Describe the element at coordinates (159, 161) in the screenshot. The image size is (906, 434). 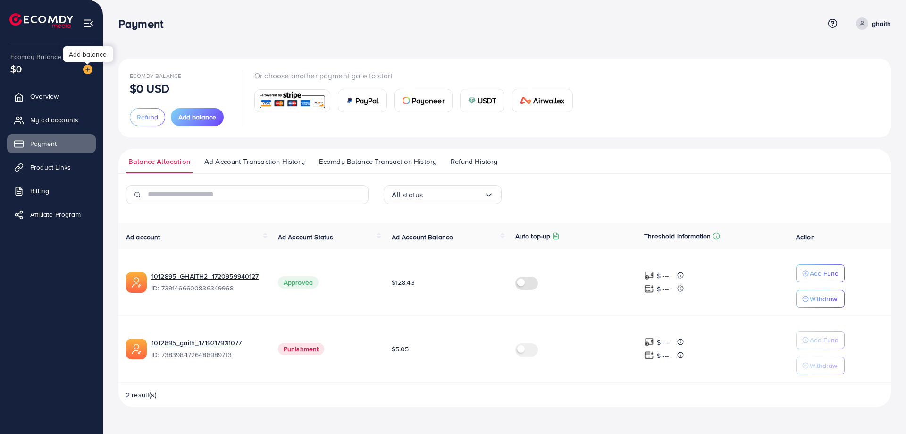
I see `span: Balance Allocation` at that location.